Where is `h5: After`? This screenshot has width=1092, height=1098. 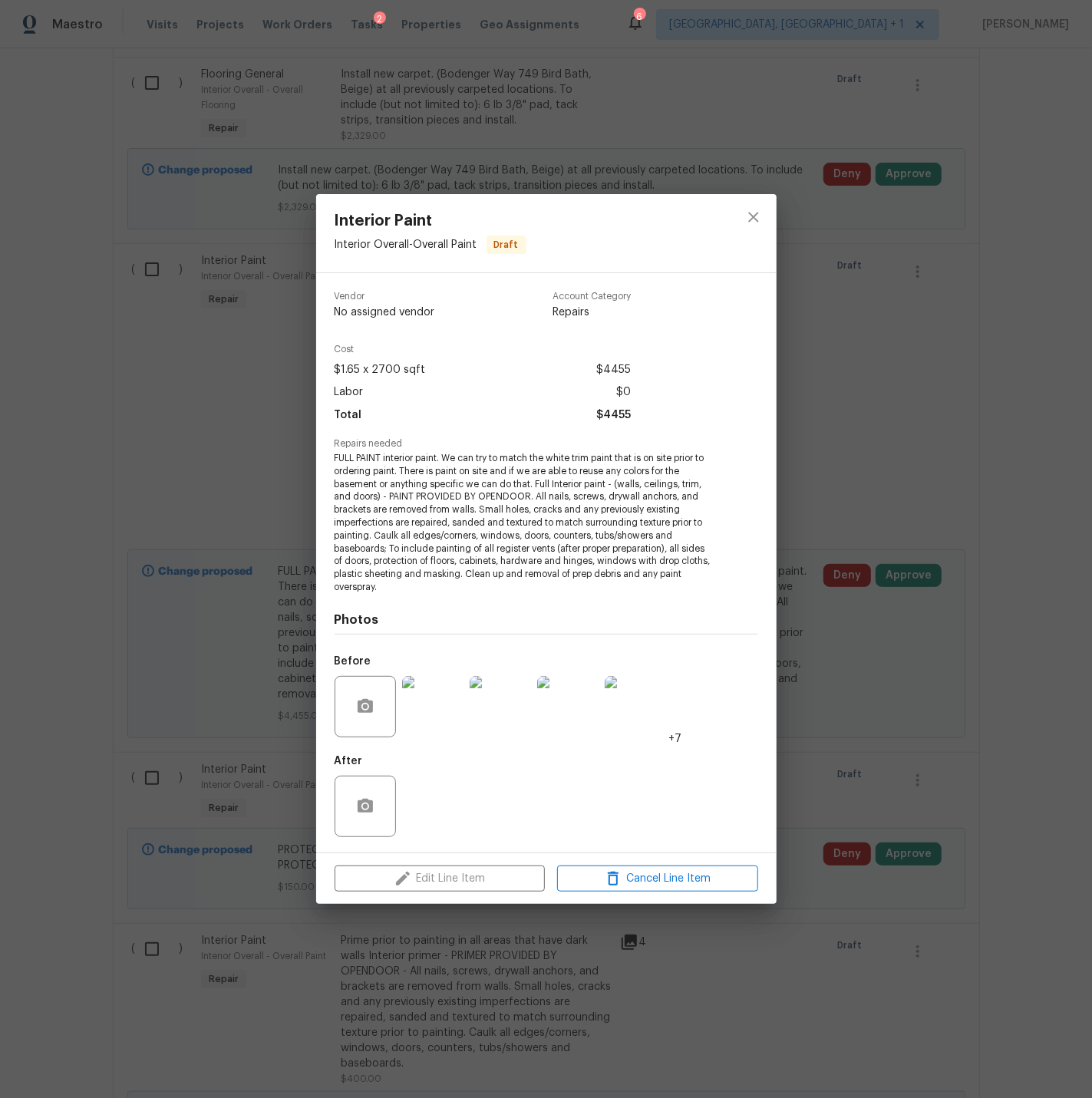
h5: After is located at coordinates (349, 761).